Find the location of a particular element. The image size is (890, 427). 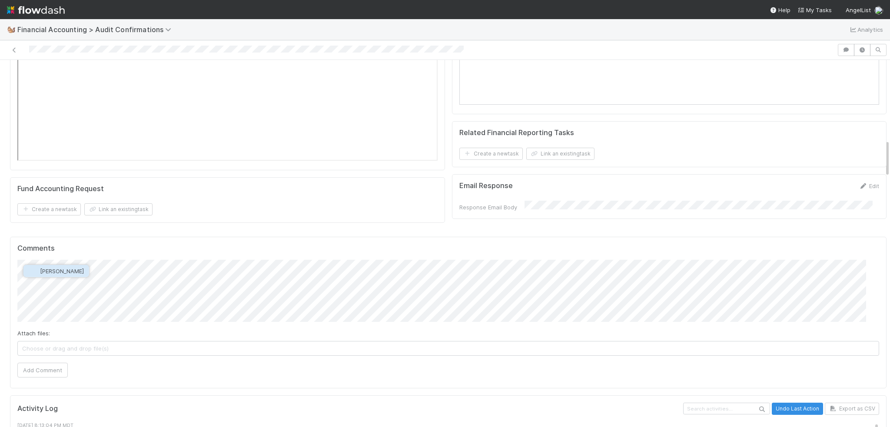

img: avatar_e5ec2f5b-afc7-4357-8cf1-2139873d70b1.png is located at coordinates (879, 10).